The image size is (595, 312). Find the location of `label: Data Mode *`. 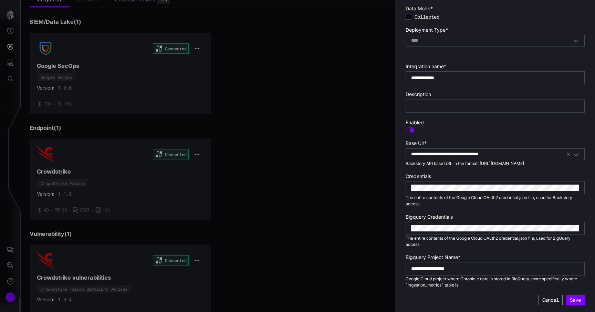

label: Data Mode * is located at coordinates (495, 9).